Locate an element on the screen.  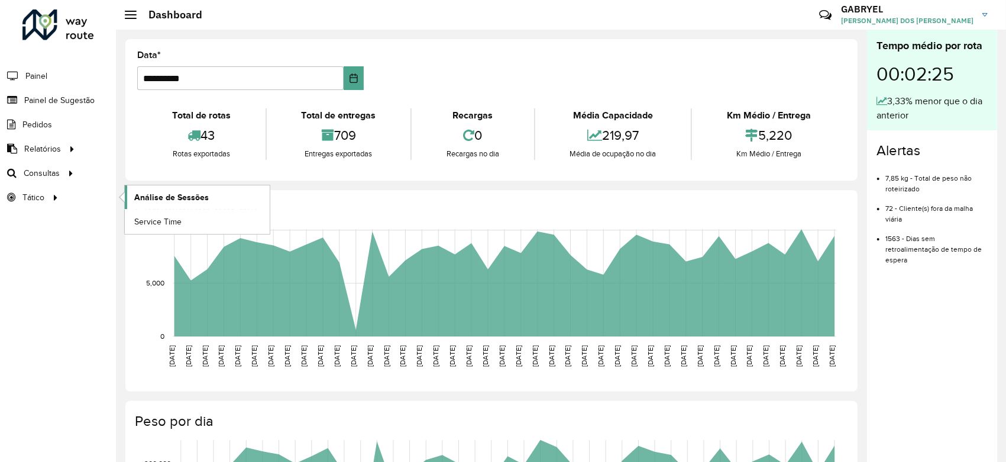
h4: Peso por dia is located at coordinates (491, 421).